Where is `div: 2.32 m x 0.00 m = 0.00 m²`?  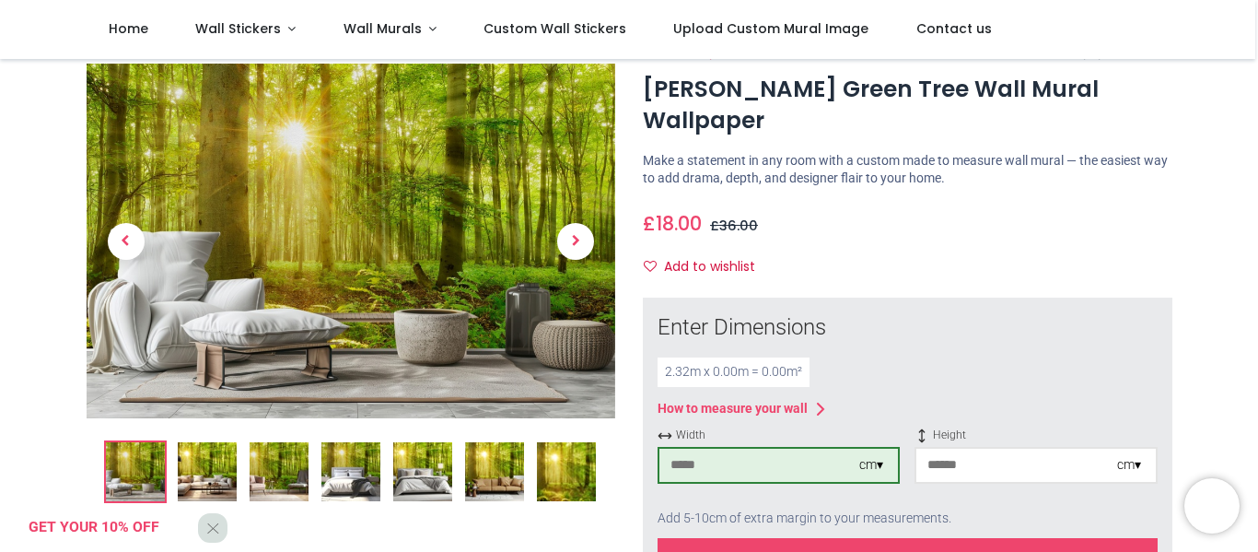
div: 2.32 m x 0.00 m = 0.00 m² is located at coordinates (733, 372).